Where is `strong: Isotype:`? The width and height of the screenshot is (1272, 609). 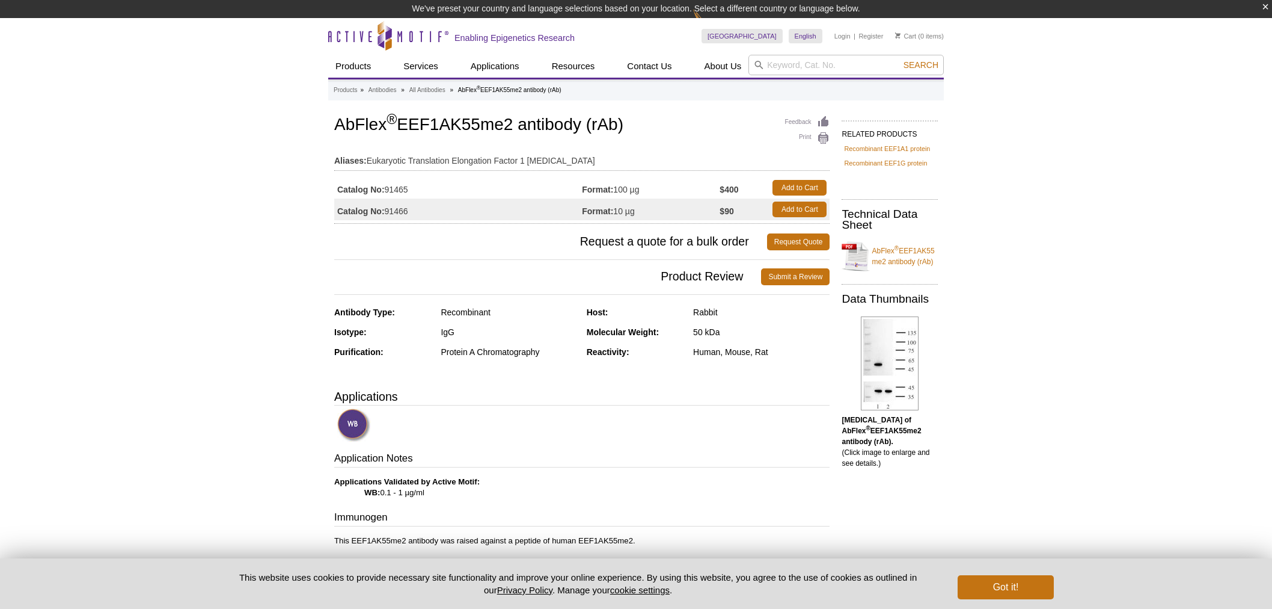
strong: Isotype: is located at coordinates (351, 332).